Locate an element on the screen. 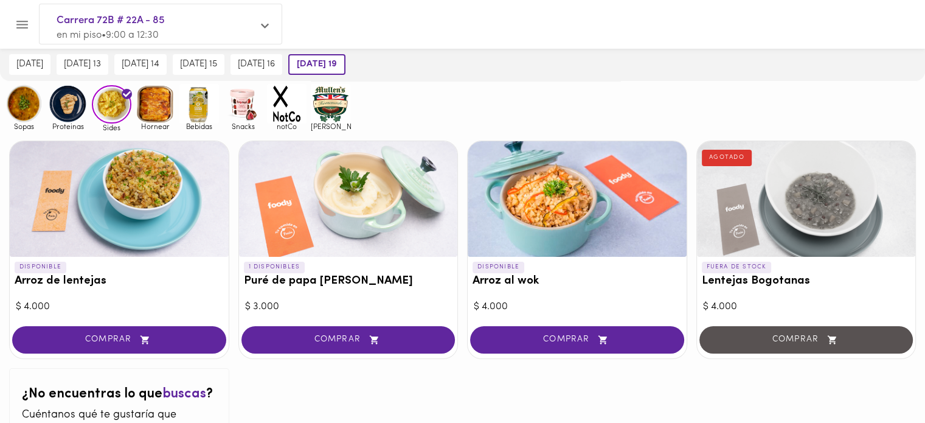 This screenshot has height=423, width=925. img: Proteinas is located at coordinates (68, 103).